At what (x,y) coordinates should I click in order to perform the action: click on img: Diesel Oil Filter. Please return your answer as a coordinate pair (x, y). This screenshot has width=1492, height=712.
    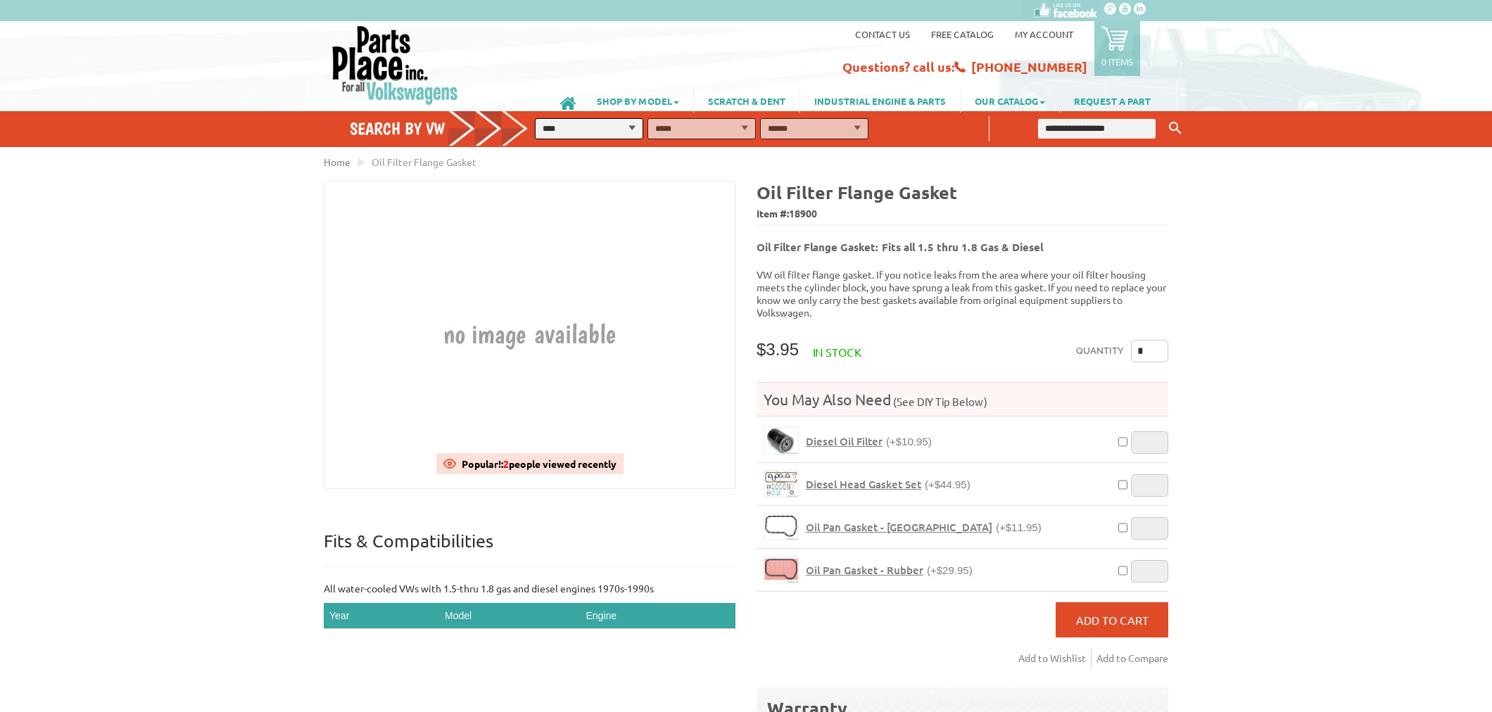
    Looking at the image, I should click on (781, 440).